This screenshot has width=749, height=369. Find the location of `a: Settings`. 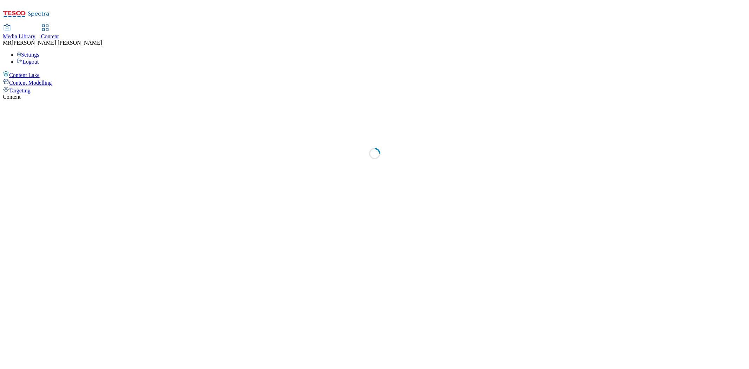

a: Settings is located at coordinates (28, 54).